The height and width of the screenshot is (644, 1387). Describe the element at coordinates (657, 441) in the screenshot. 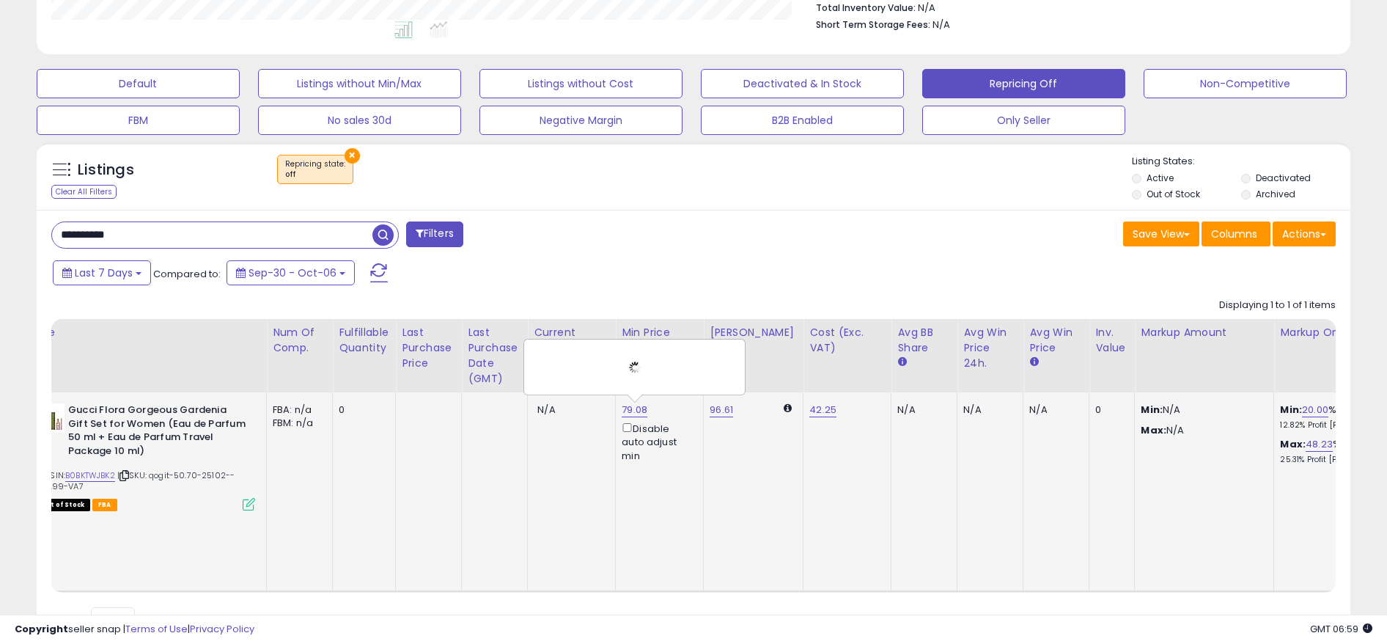

I see `div: Disable auto adjust min` at that location.